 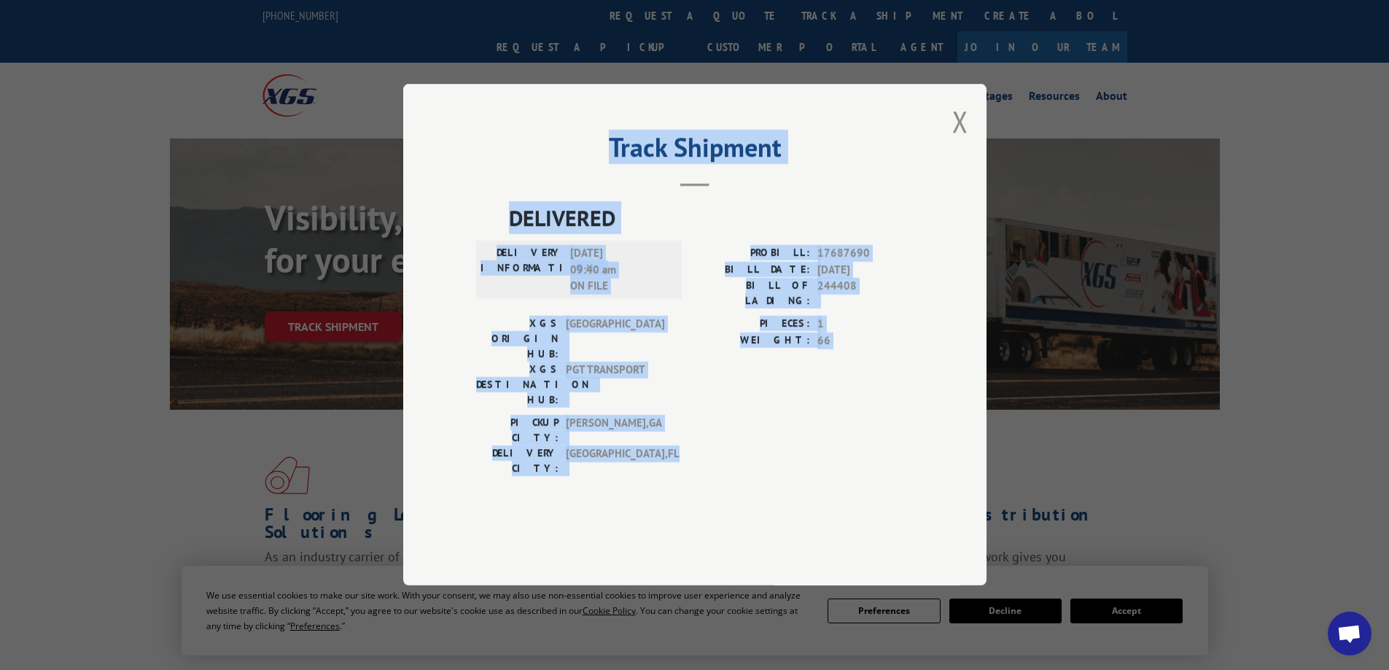 I want to click on label: BILL OF LADING:, so click(x=752, y=294).